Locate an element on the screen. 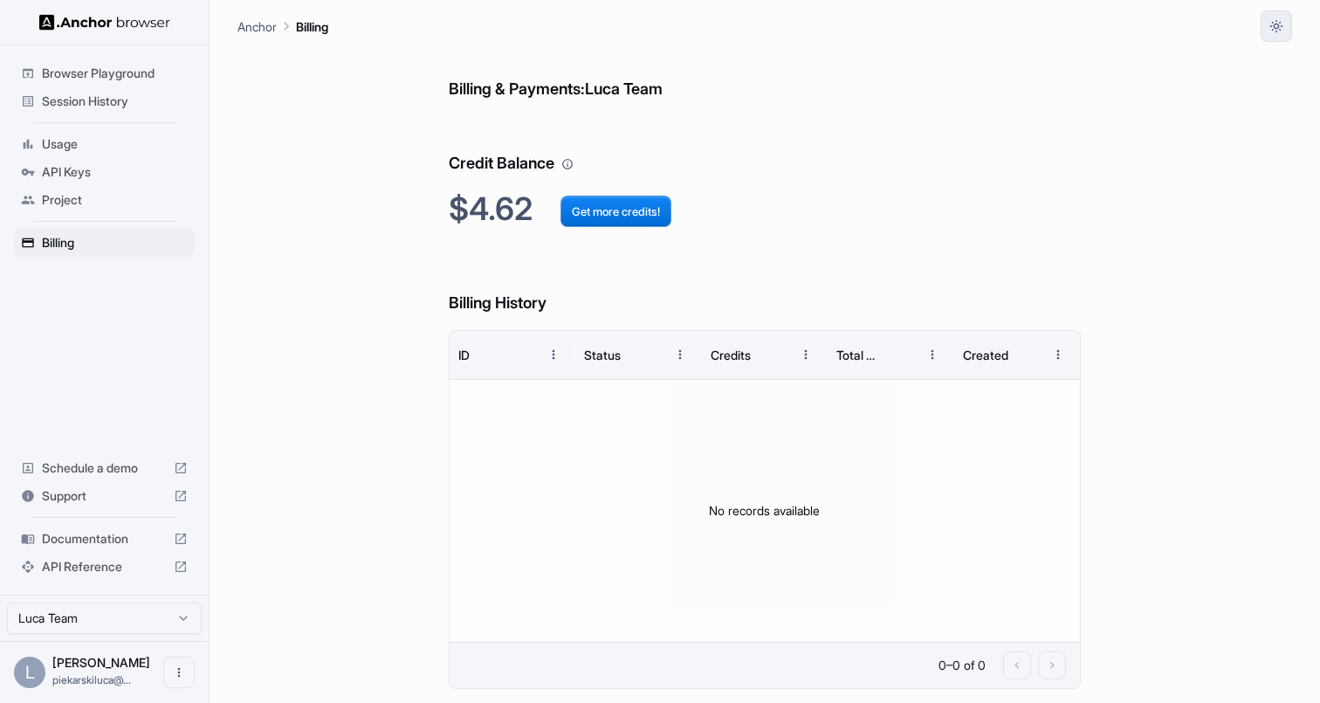  h6: Credit Balance is located at coordinates (765, 146).